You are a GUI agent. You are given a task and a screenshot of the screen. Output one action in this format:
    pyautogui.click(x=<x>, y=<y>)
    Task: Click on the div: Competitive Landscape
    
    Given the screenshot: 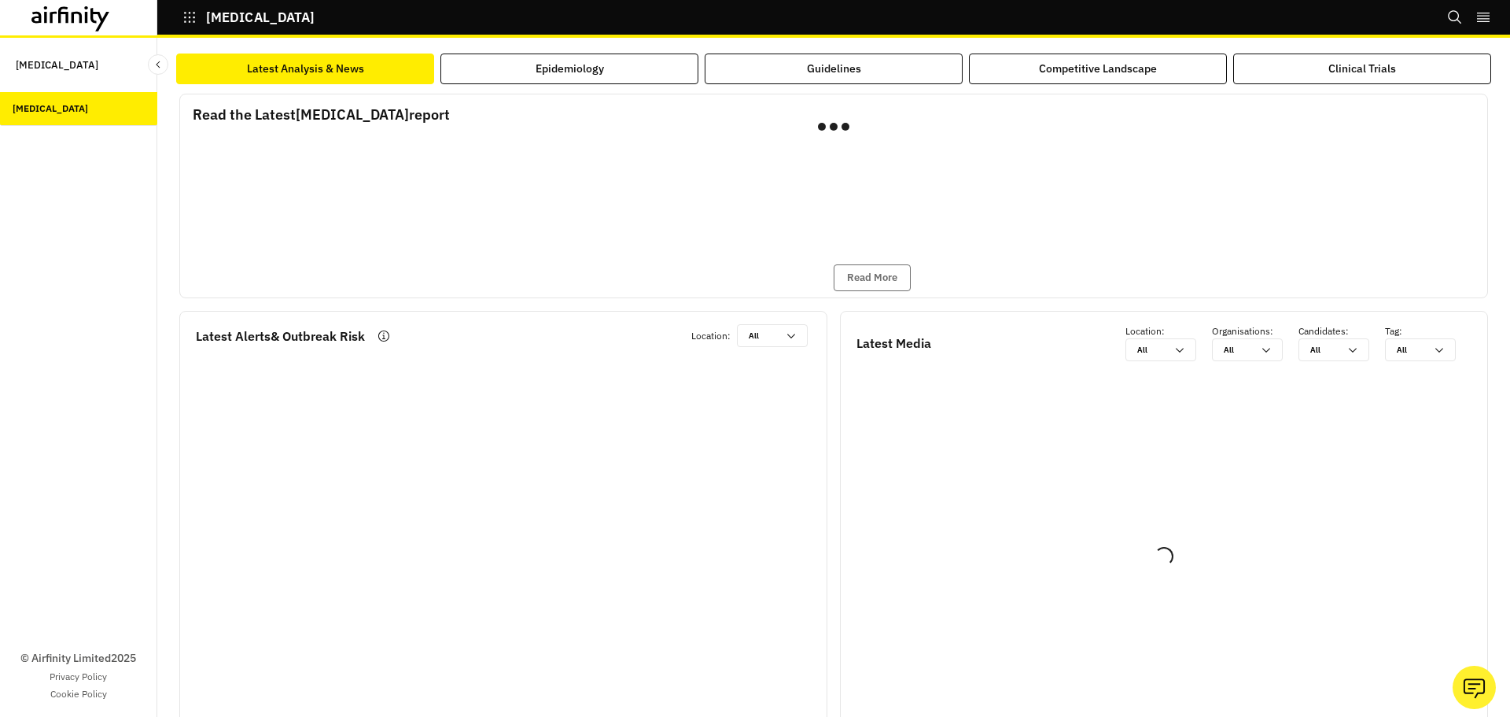 What is the action you would take?
    pyautogui.click(x=1098, y=68)
    